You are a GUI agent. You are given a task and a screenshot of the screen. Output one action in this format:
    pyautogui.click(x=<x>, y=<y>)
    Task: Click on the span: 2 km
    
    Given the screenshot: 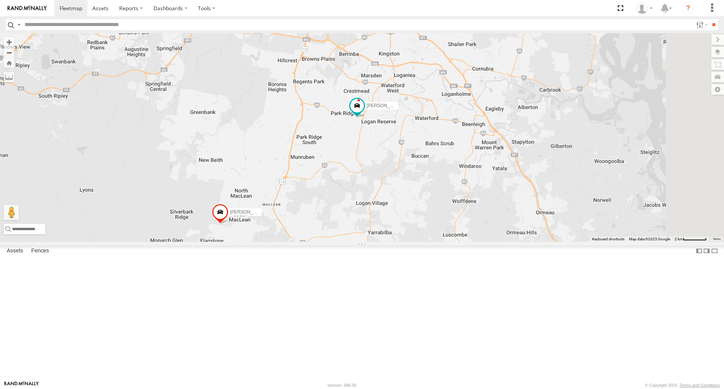 What is the action you would take?
    pyautogui.click(x=679, y=239)
    